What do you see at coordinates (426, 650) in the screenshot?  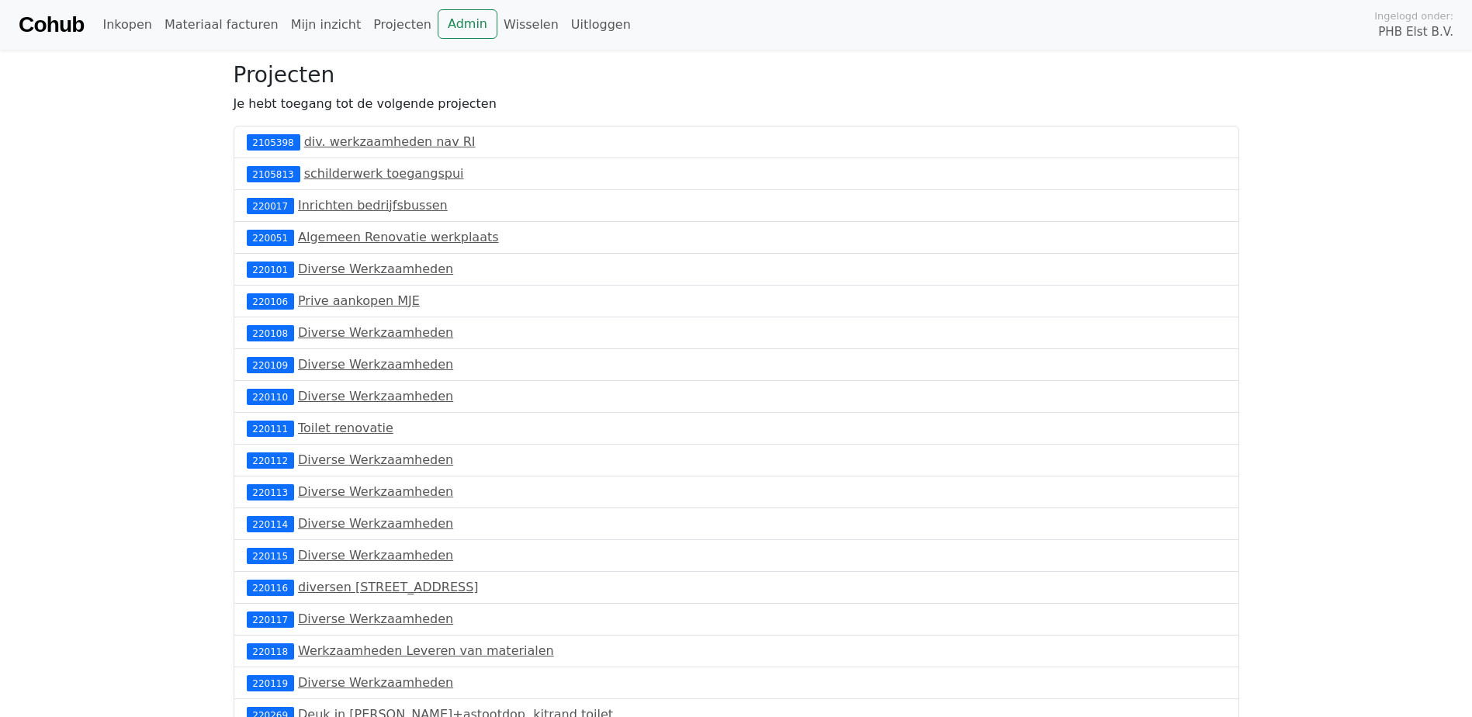 I see `a: Werkzaamheden Leveren van materialen` at bounding box center [426, 650].